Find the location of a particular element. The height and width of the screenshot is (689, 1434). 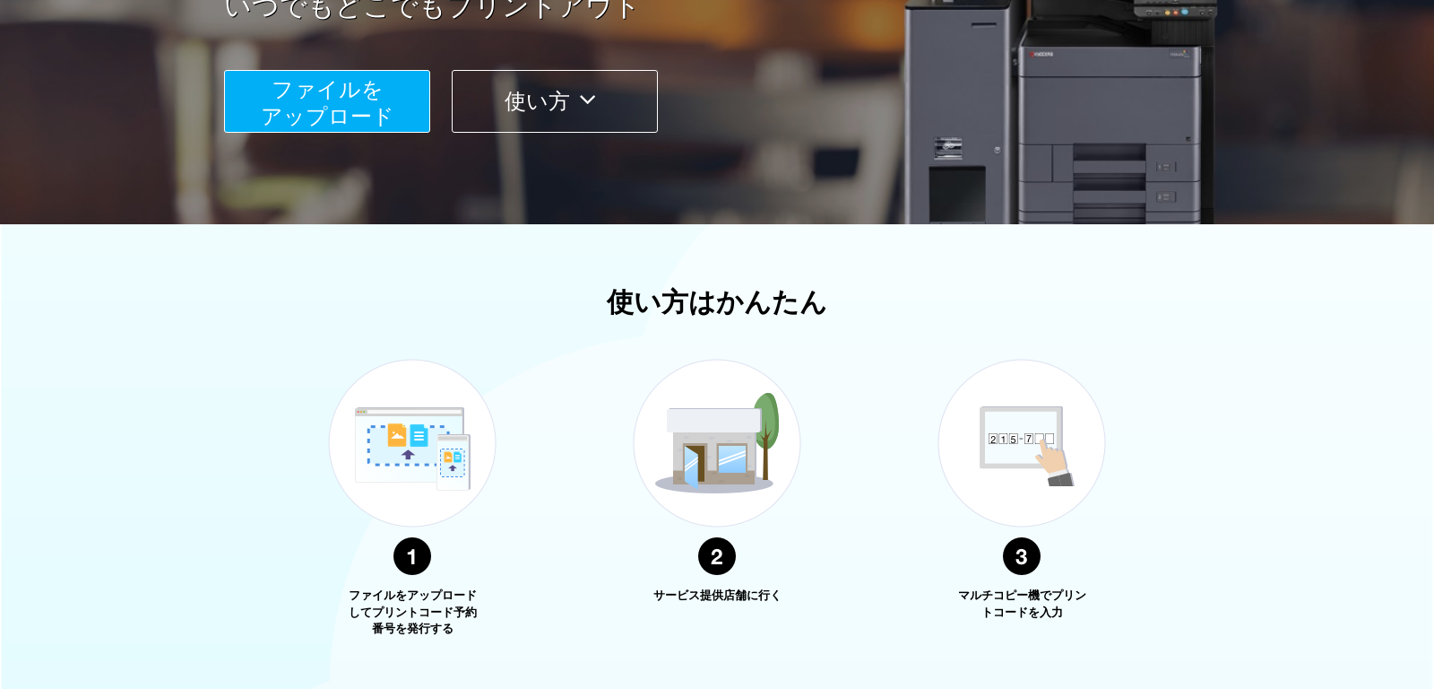

p: サービス提供店舗に行く is located at coordinates (717, 595).